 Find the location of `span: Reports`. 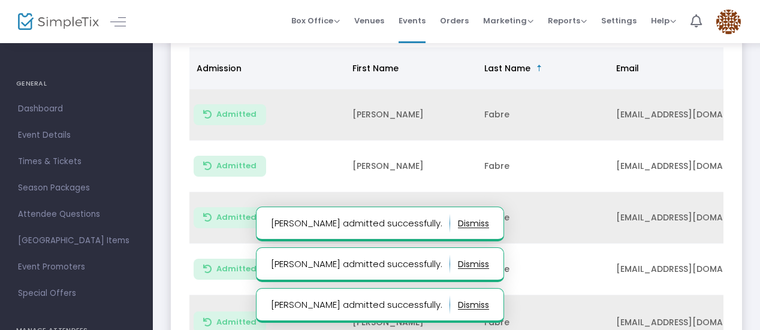

span: Reports is located at coordinates (567, 20).